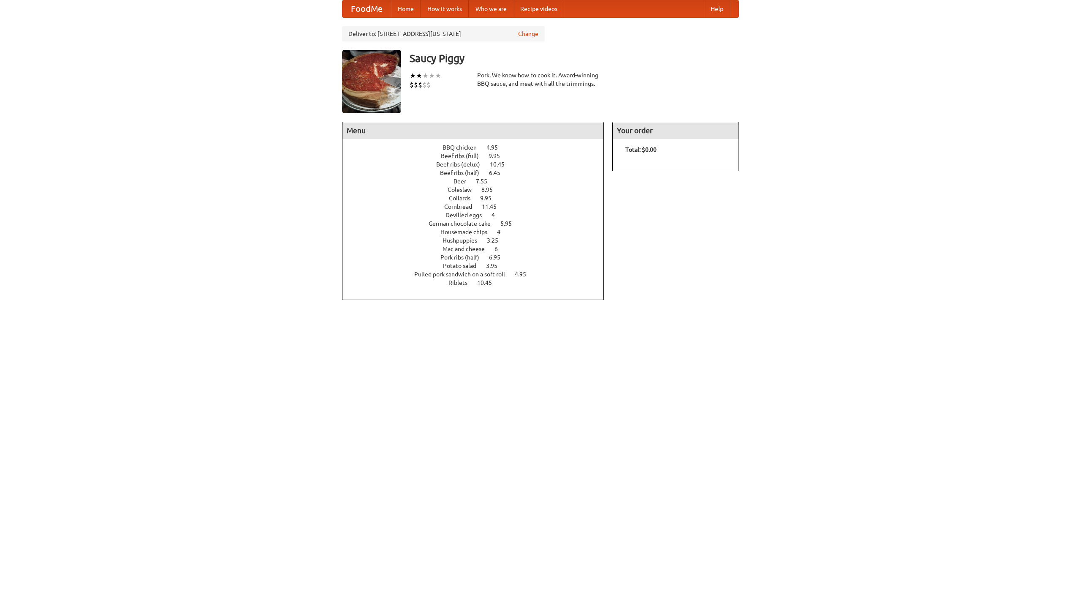 The height and width of the screenshot is (598, 1081). I want to click on span: 3.25, so click(497, 240).